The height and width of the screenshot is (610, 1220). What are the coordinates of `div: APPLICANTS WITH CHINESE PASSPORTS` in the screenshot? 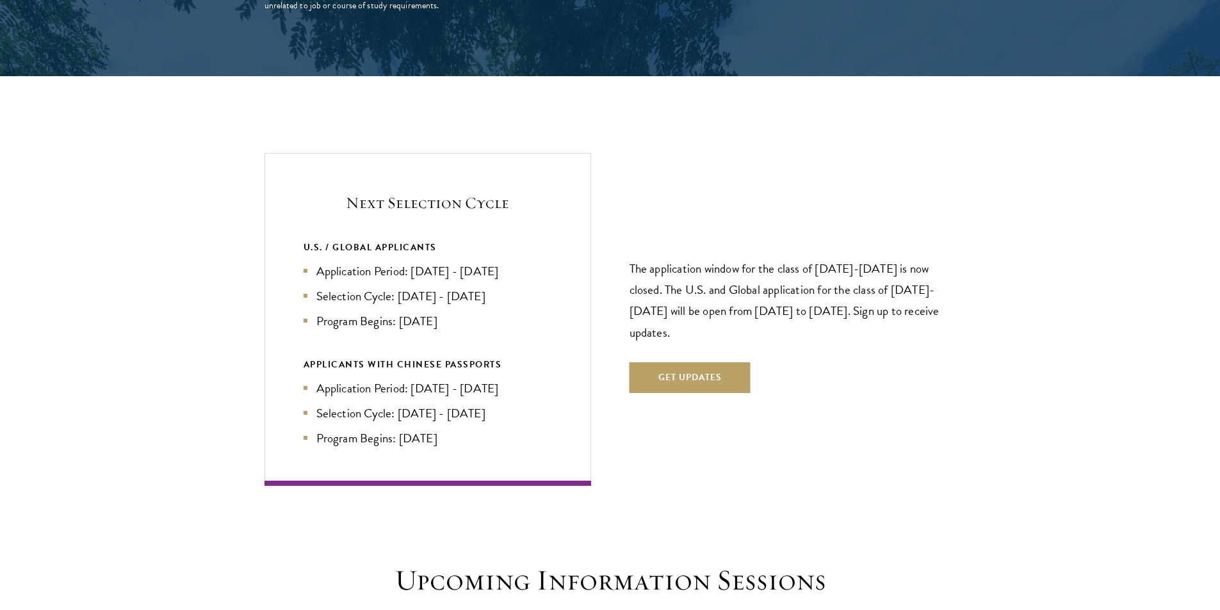 It's located at (428, 364).